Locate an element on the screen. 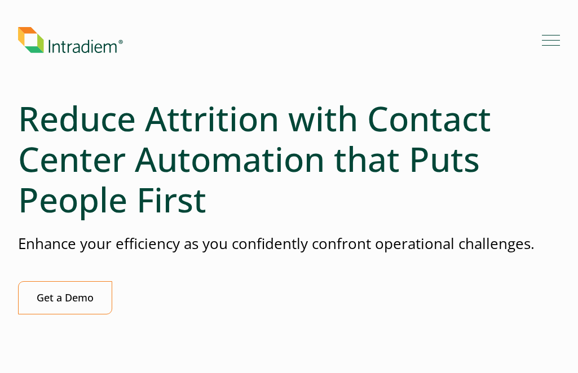 The width and height of the screenshot is (578, 373). a: Link to homepage of Intradiem is located at coordinates (280, 40).